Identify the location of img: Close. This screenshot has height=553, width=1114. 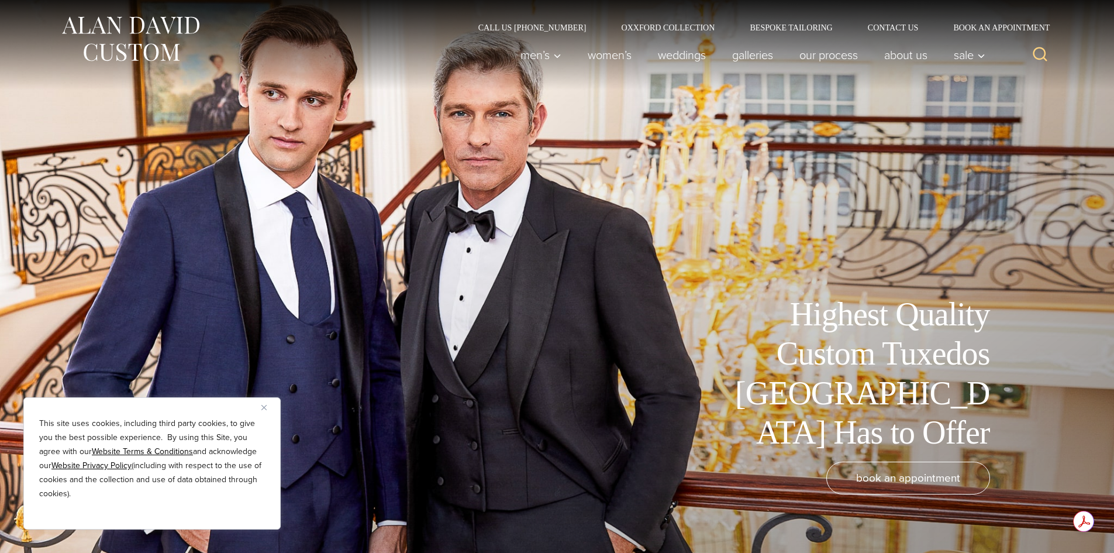
(264, 407).